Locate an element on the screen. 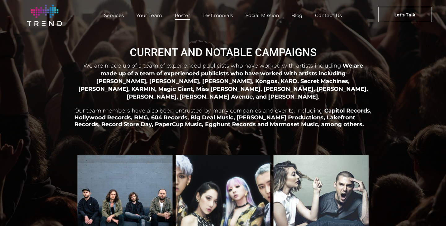 The image size is (446, 226). div: Chat Widget is located at coordinates (431, 211).